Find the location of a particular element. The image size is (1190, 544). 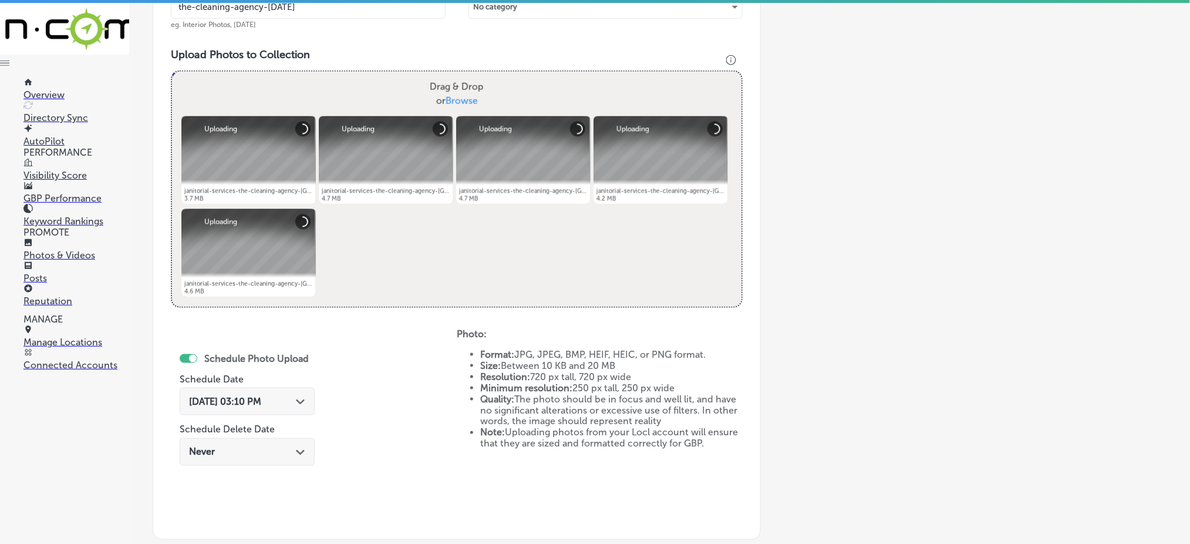

label: Schedule Delete Date is located at coordinates (227, 429).